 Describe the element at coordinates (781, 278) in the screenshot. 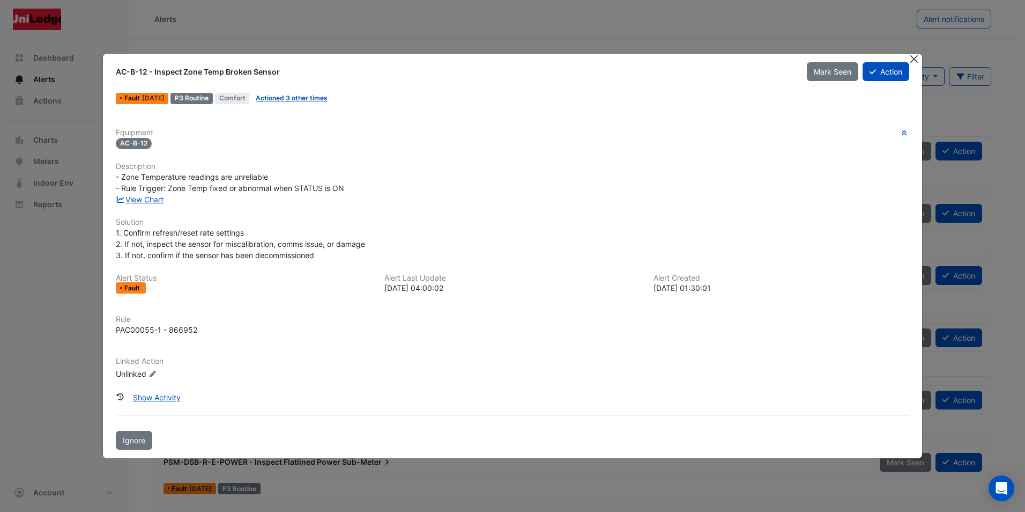

I see `h6: Alert Created` at that location.